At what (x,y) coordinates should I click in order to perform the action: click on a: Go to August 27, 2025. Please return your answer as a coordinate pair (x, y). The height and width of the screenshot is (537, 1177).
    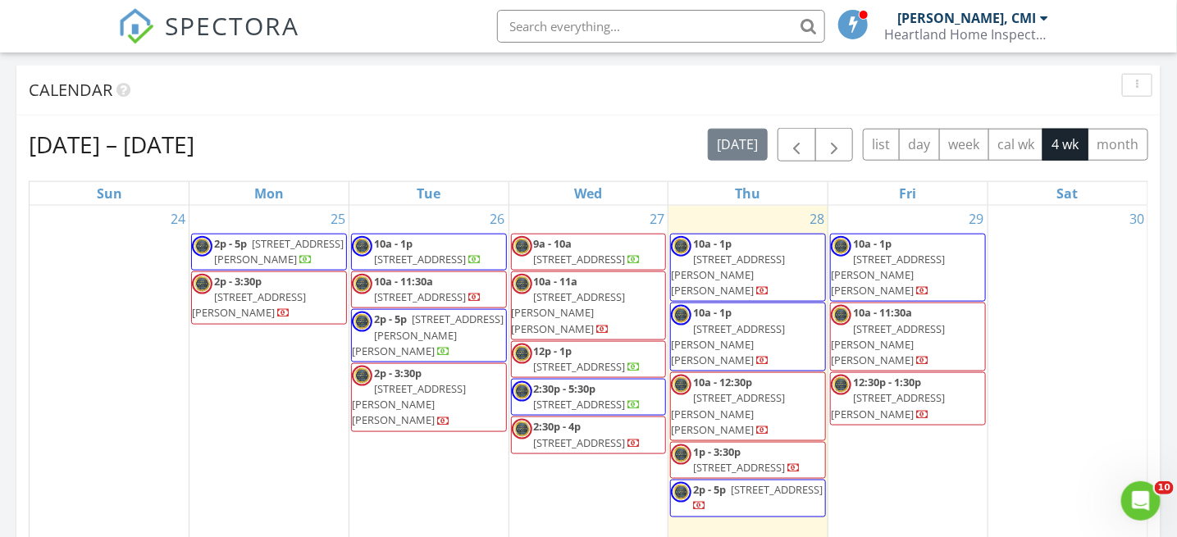
    Looking at the image, I should click on (657, 219).